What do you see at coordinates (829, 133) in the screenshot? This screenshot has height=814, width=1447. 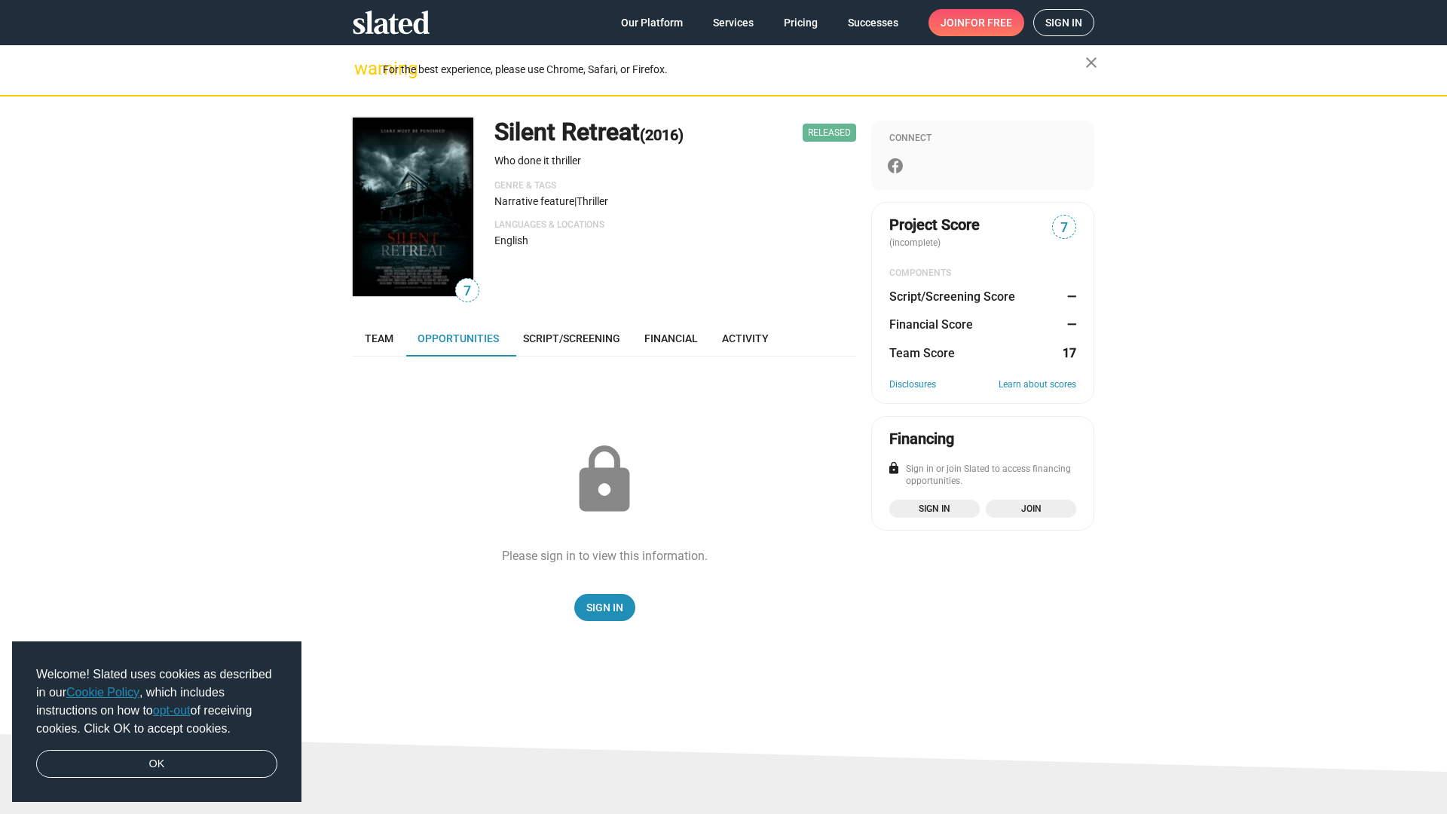 I see `span: Released` at bounding box center [829, 133].